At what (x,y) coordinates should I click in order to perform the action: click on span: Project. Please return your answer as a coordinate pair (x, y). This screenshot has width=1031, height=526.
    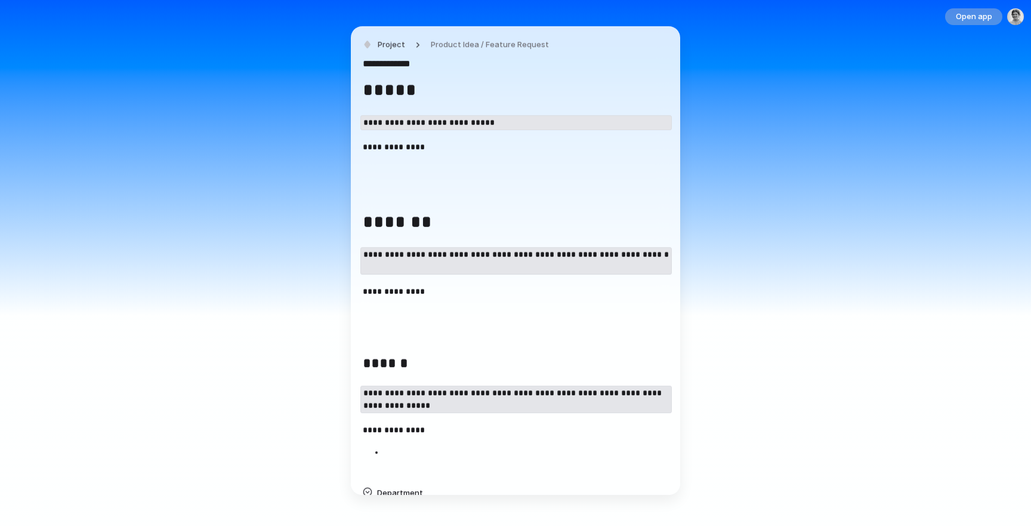
    Looking at the image, I should click on (391, 45).